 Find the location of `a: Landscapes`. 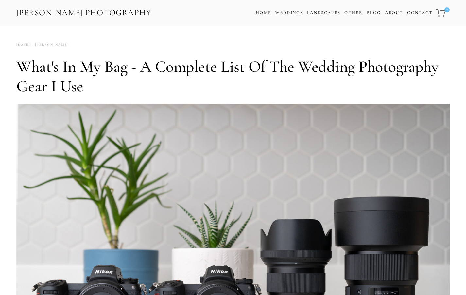

a: Landscapes is located at coordinates (324, 13).